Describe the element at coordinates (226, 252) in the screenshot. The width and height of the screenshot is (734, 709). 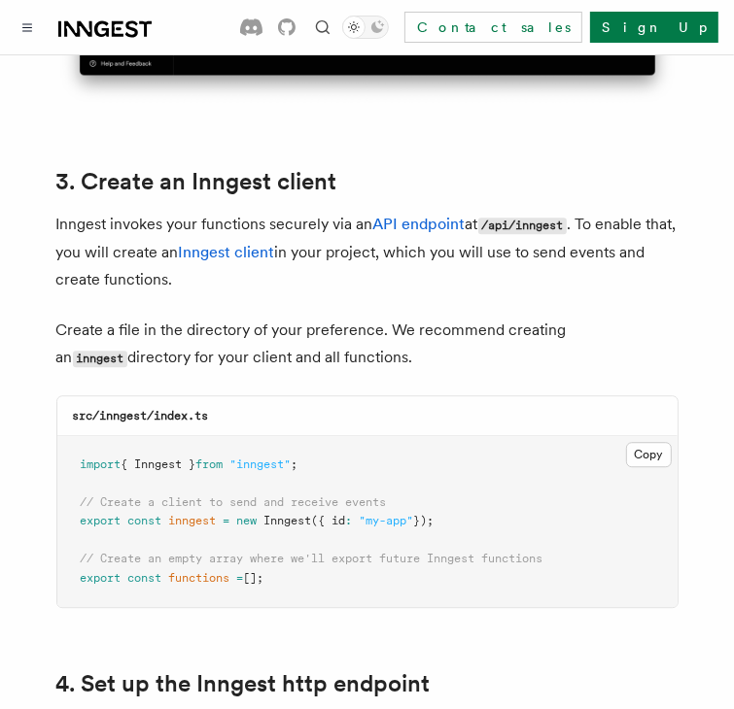
I see `a: Inngest client` at that location.